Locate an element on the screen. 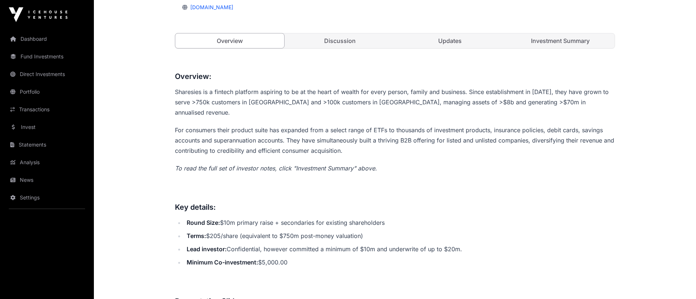 The width and height of the screenshot is (696, 299). em: To read the full set of investor notes, click "Investment Summary" above. is located at coordinates (276, 168).